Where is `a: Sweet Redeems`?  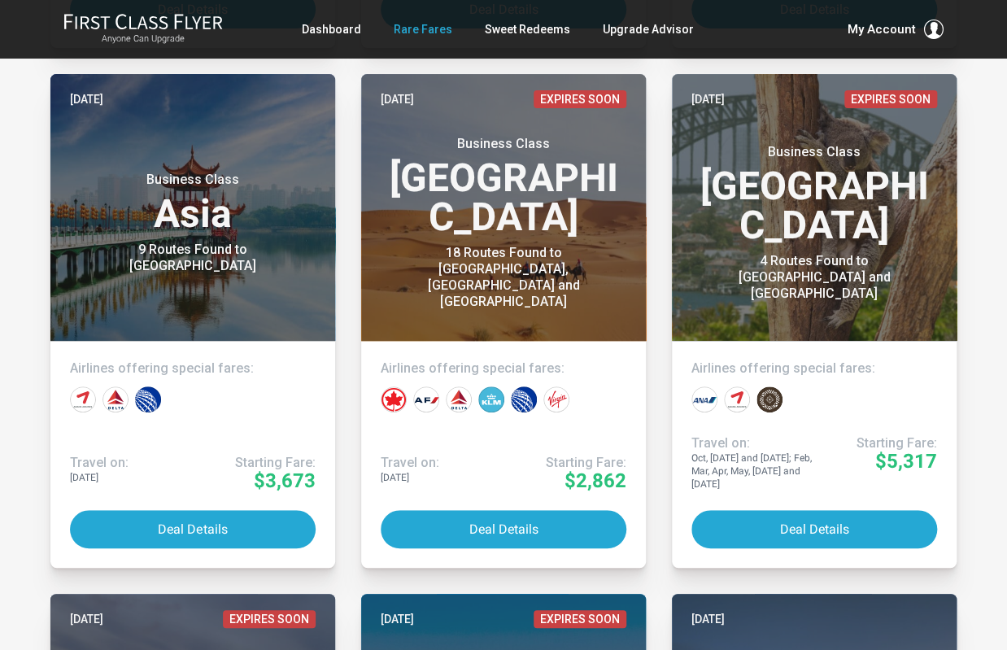 a: Sweet Redeems is located at coordinates (527, 29).